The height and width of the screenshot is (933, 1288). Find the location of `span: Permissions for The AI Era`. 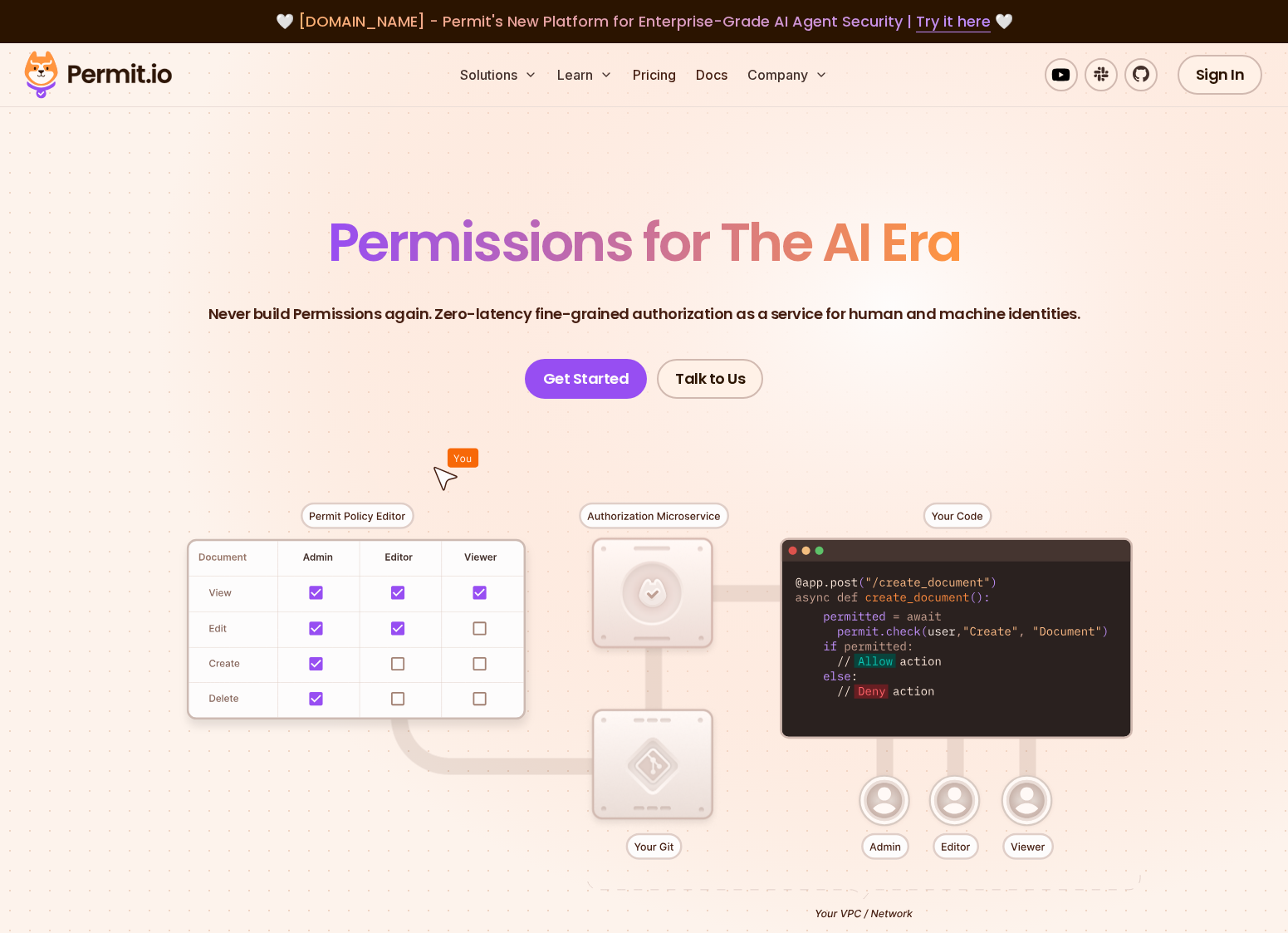

span: Permissions for The AI Era is located at coordinates (644, 242).